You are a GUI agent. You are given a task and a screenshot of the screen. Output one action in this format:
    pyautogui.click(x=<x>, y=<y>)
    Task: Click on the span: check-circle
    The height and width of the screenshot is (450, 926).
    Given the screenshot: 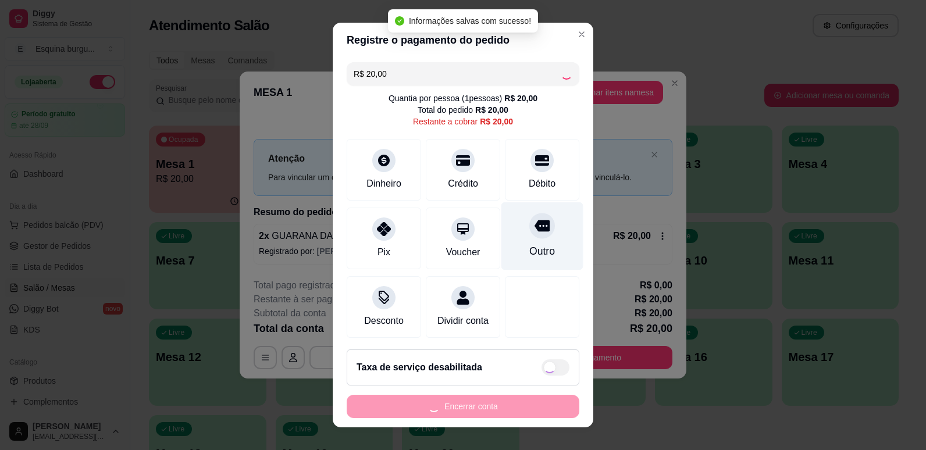 What is the action you would take?
    pyautogui.click(x=400, y=21)
    